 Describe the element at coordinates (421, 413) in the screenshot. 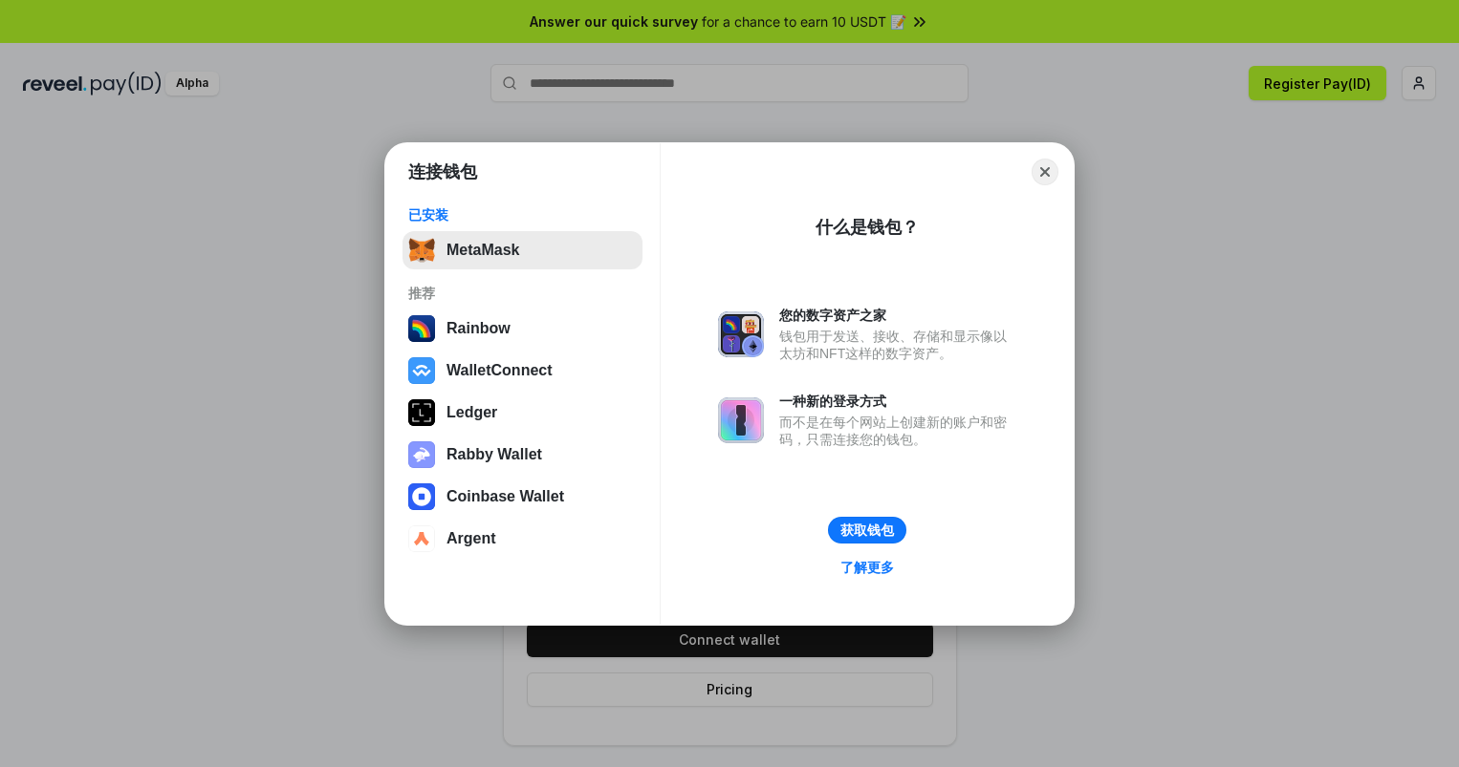

I see `img: svg+xml,%3Csvg%20xmlns%3D%22http%3A%2F%2Fwww.w3.org%2F2000%2Fsvg%22%20width%3D%2228%22%20height%3...` at that location.